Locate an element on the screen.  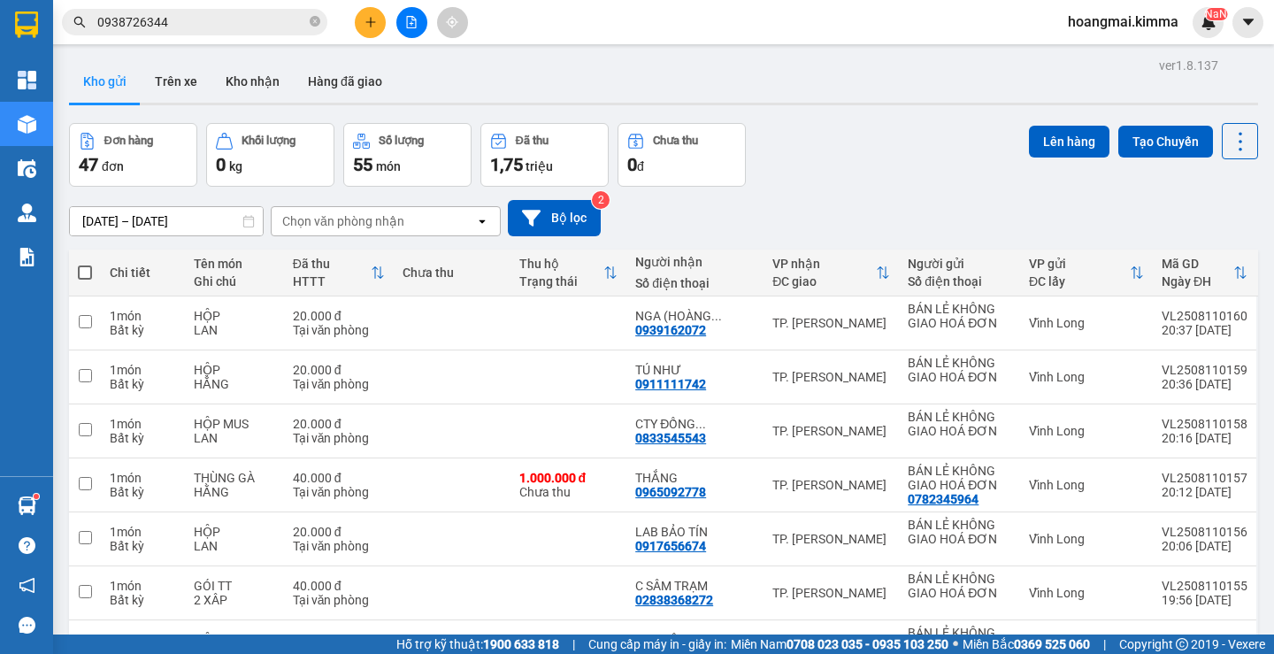
div: Chọn văn phòng nhận is located at coordinates (343, 221).